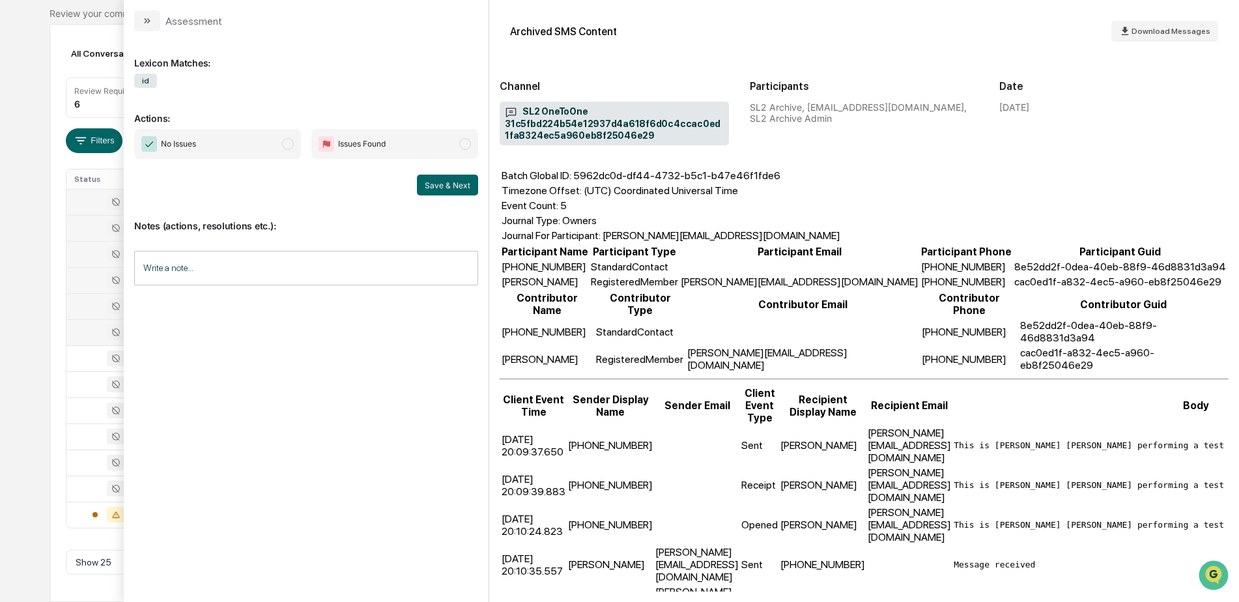  What do you see at coordinates (545, 252) in the screenshot?
I see `th: Participant Name` at bounding box center [545, 252].